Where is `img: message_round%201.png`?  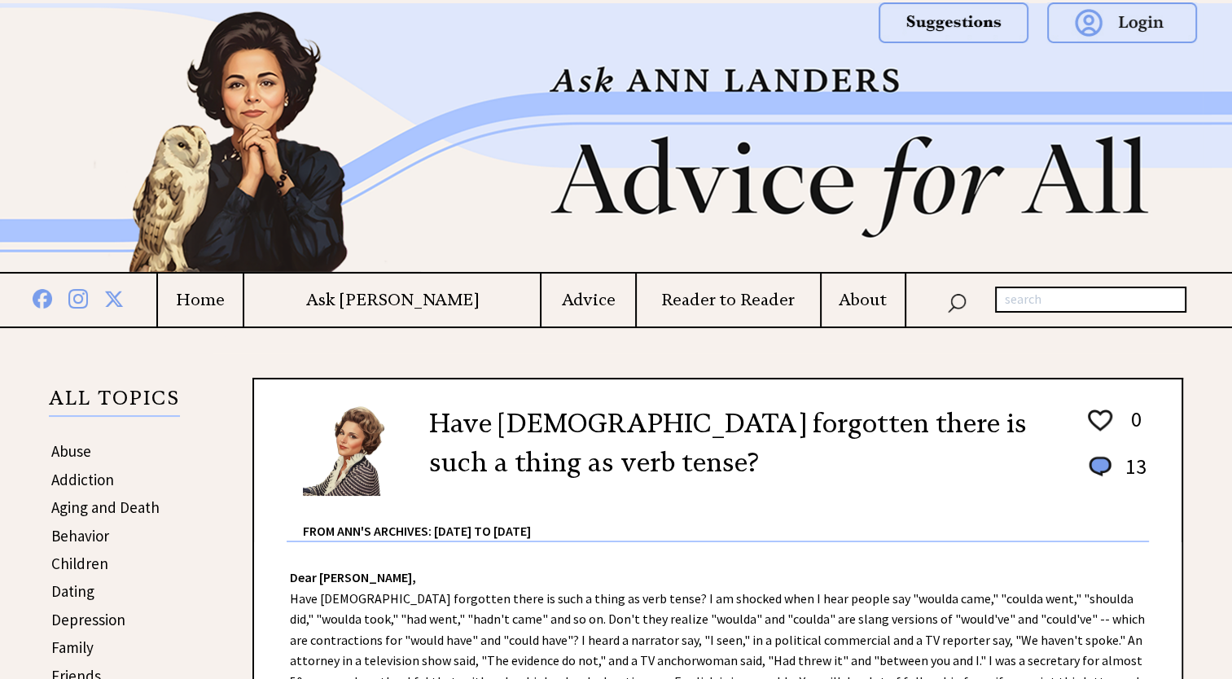
img: message_round%201.png is located at coordinates (1100, 466).